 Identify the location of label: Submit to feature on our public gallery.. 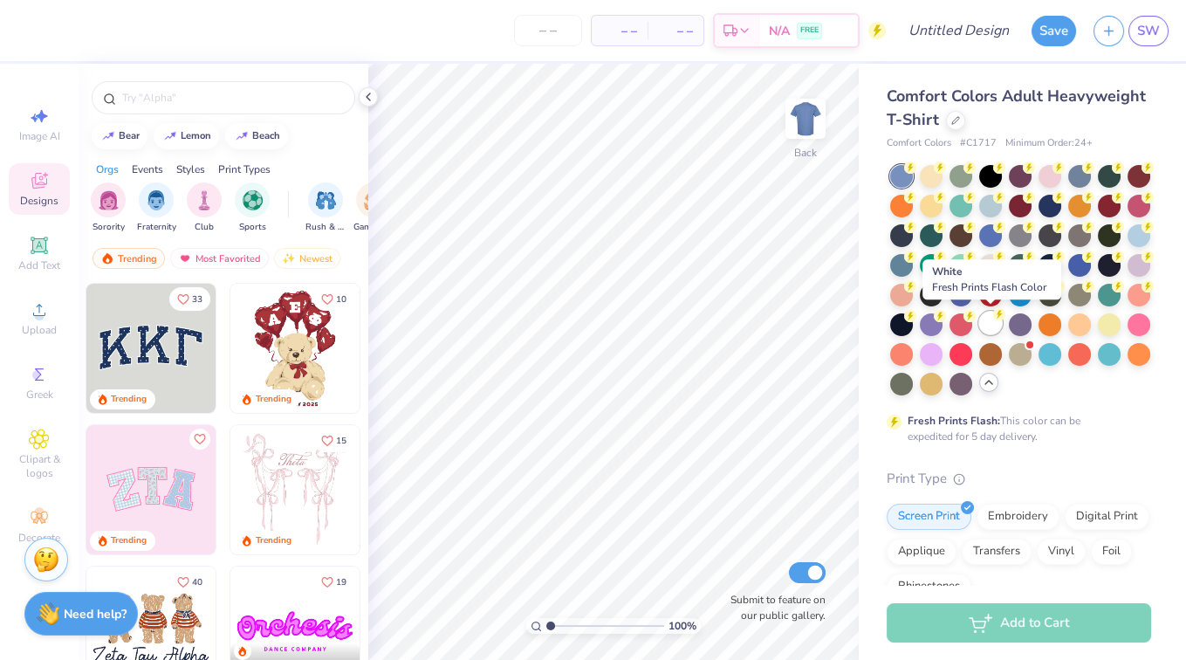
(773, 608).